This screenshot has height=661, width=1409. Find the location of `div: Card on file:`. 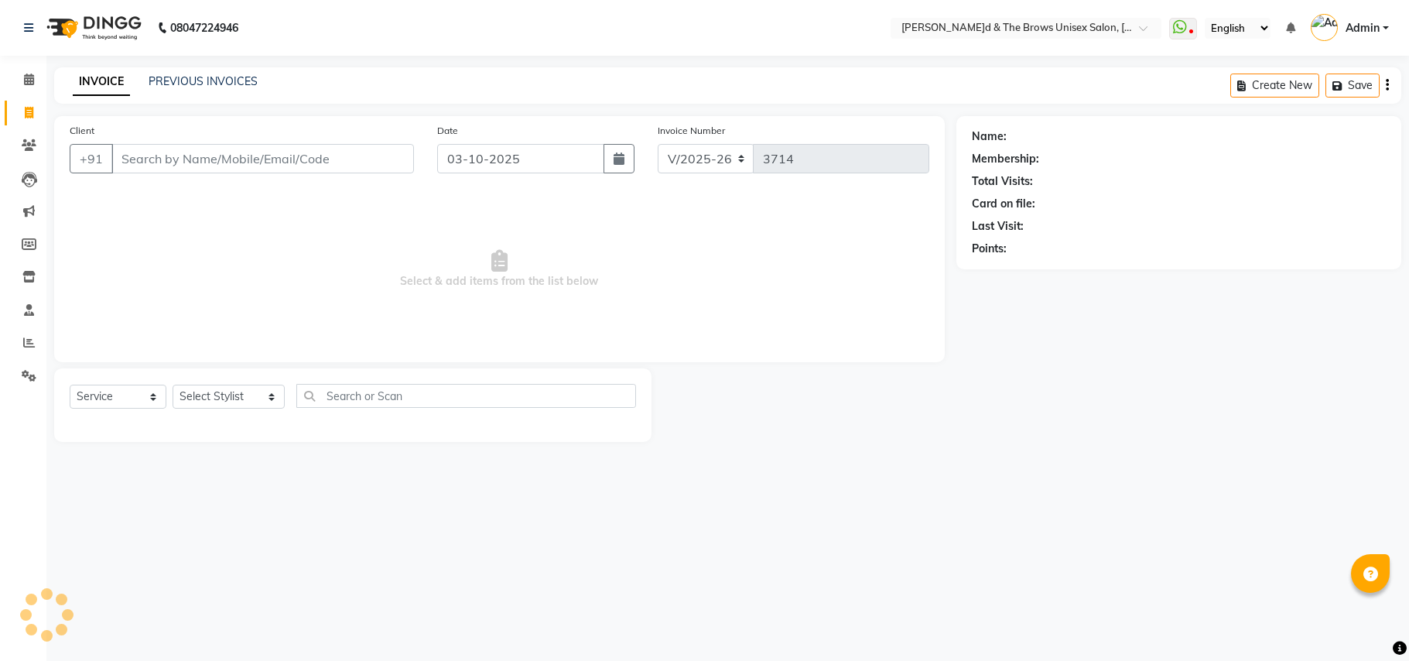

div: Card on file: is located at coordinates (1004, 204).